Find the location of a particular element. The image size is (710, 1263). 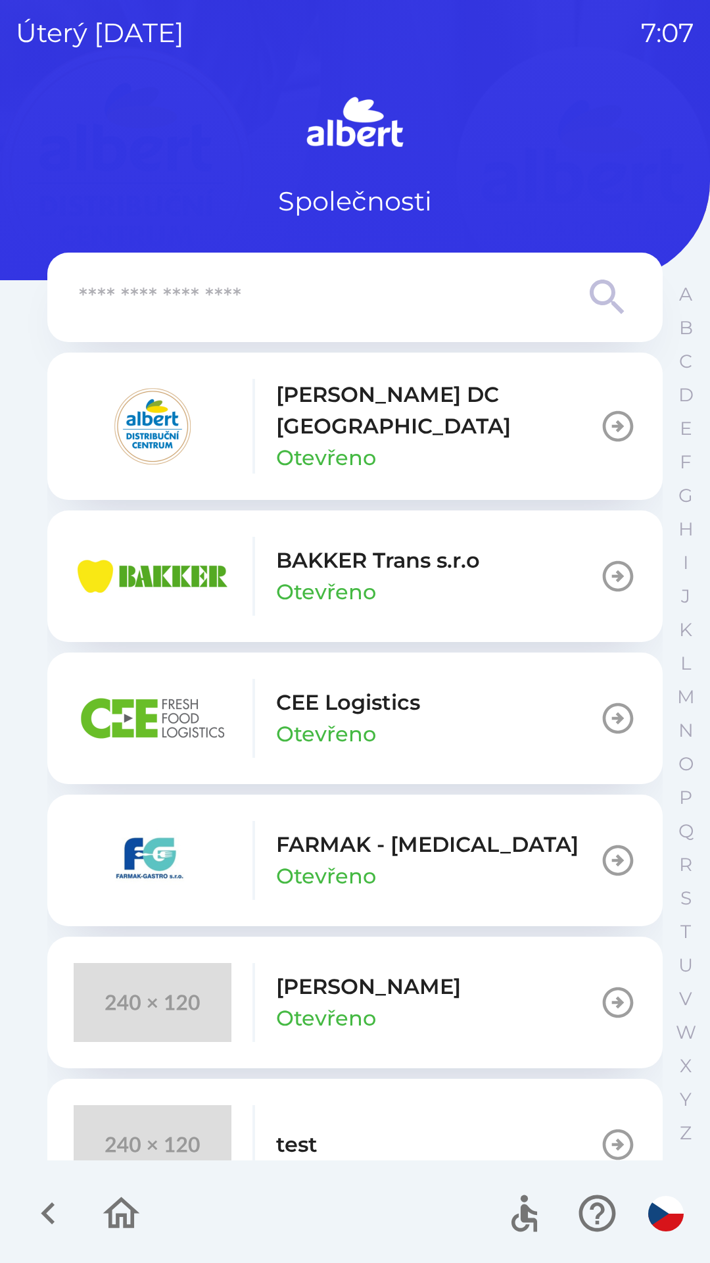

button: E is located at coordinates (686, 428).